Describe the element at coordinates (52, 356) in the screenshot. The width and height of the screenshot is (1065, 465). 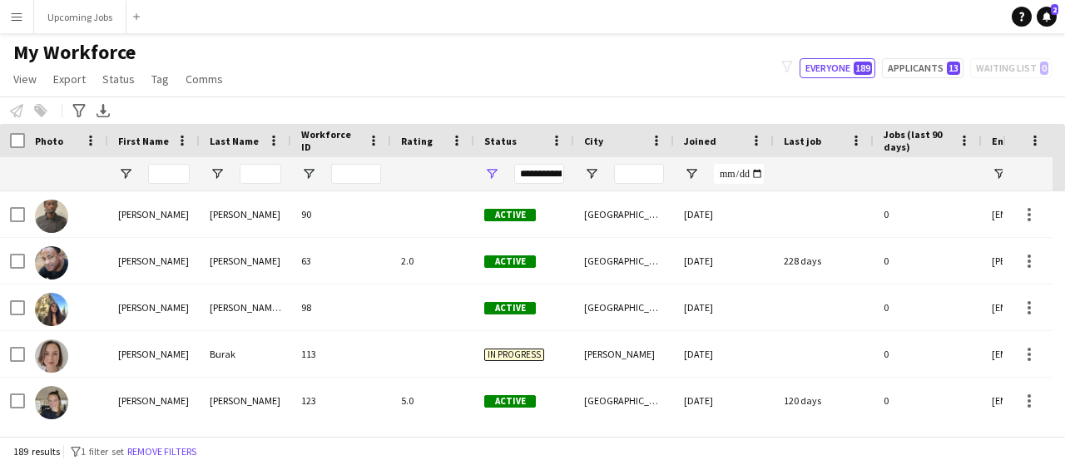
I see `img: Aleksandra Burak` at that location.